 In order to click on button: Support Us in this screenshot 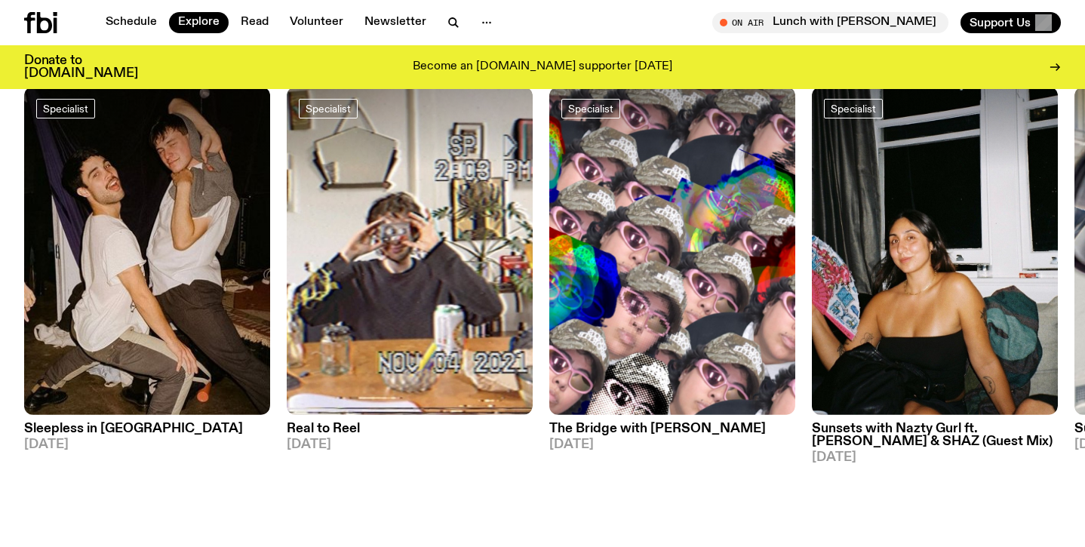, I will do `click(1010, 23)`.